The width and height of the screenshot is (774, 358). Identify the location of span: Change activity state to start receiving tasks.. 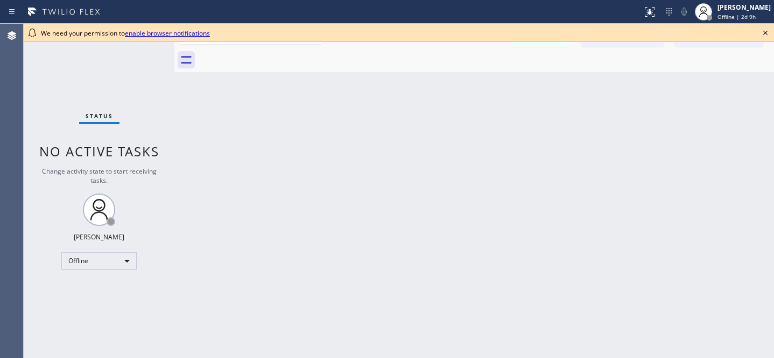
(99, 176).